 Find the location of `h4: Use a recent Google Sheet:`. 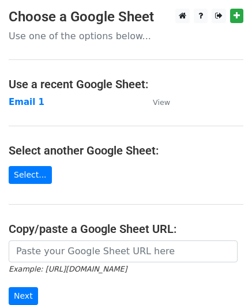

h4: Use a recent Google Sheet: is located at coordinates (126, 84).